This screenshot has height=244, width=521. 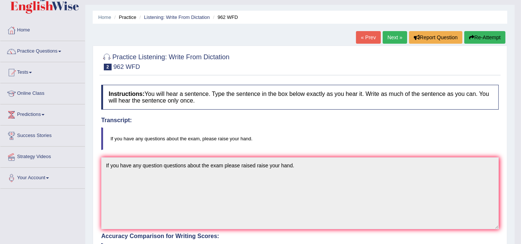 I want to click on a: Listening: Write From Dictation, so click(x=177, y=17).